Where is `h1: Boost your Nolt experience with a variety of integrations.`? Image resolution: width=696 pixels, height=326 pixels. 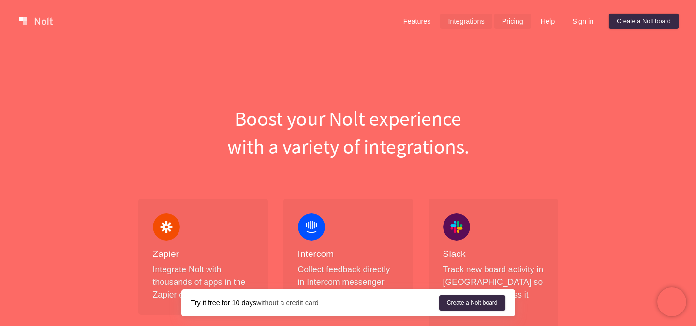
h1: Boost your Nolt experience with a variety of integrations. is located at coordinates (348, 132).